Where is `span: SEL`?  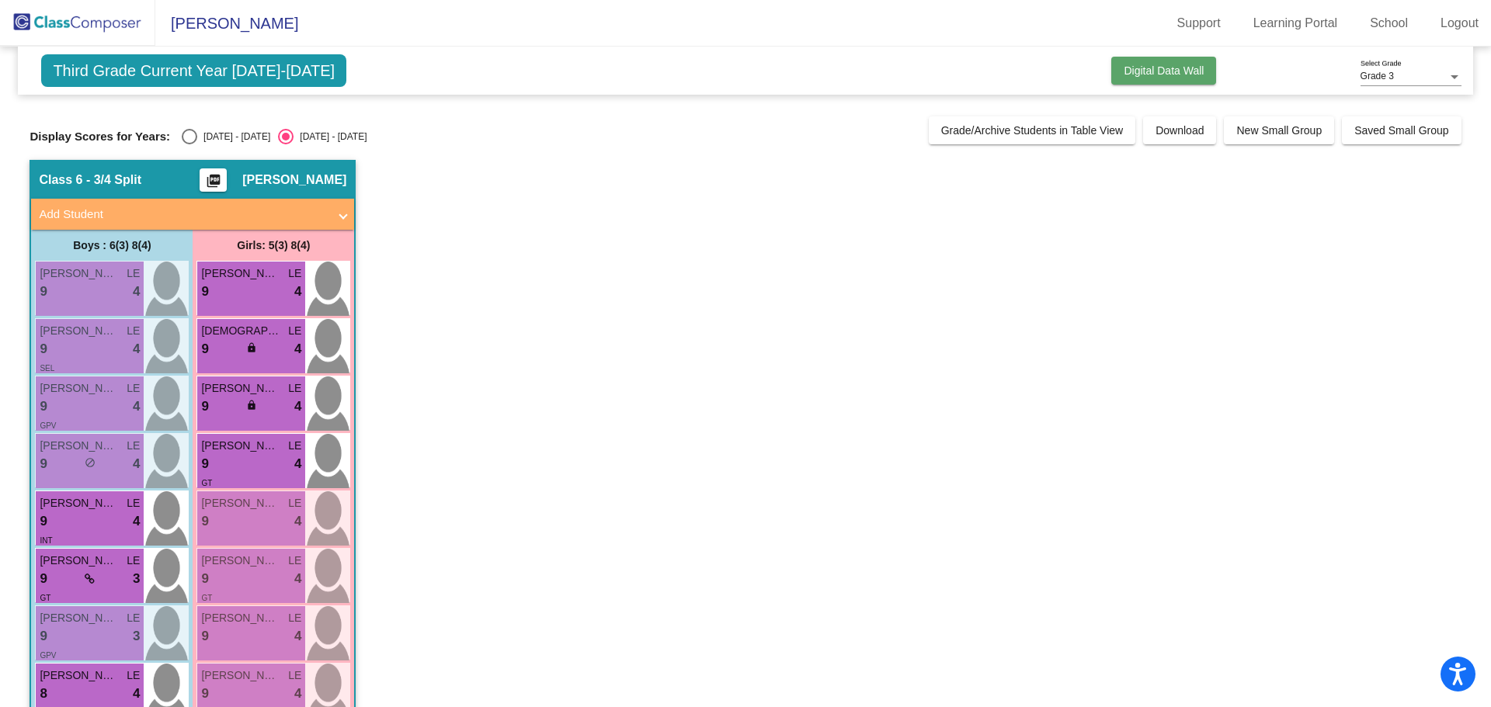
span: SEL is located at coordinates (47, 368).